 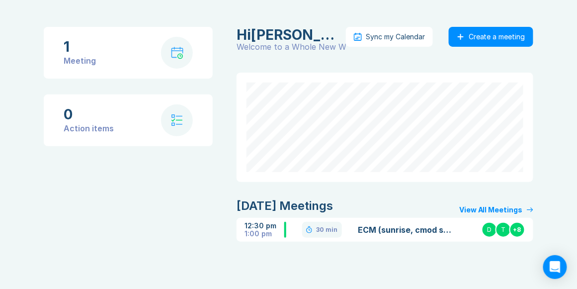 What do you see at coordinates (327, 230) in the screenshot?
I see `div: 30 min` at bounding box center [327, 230].